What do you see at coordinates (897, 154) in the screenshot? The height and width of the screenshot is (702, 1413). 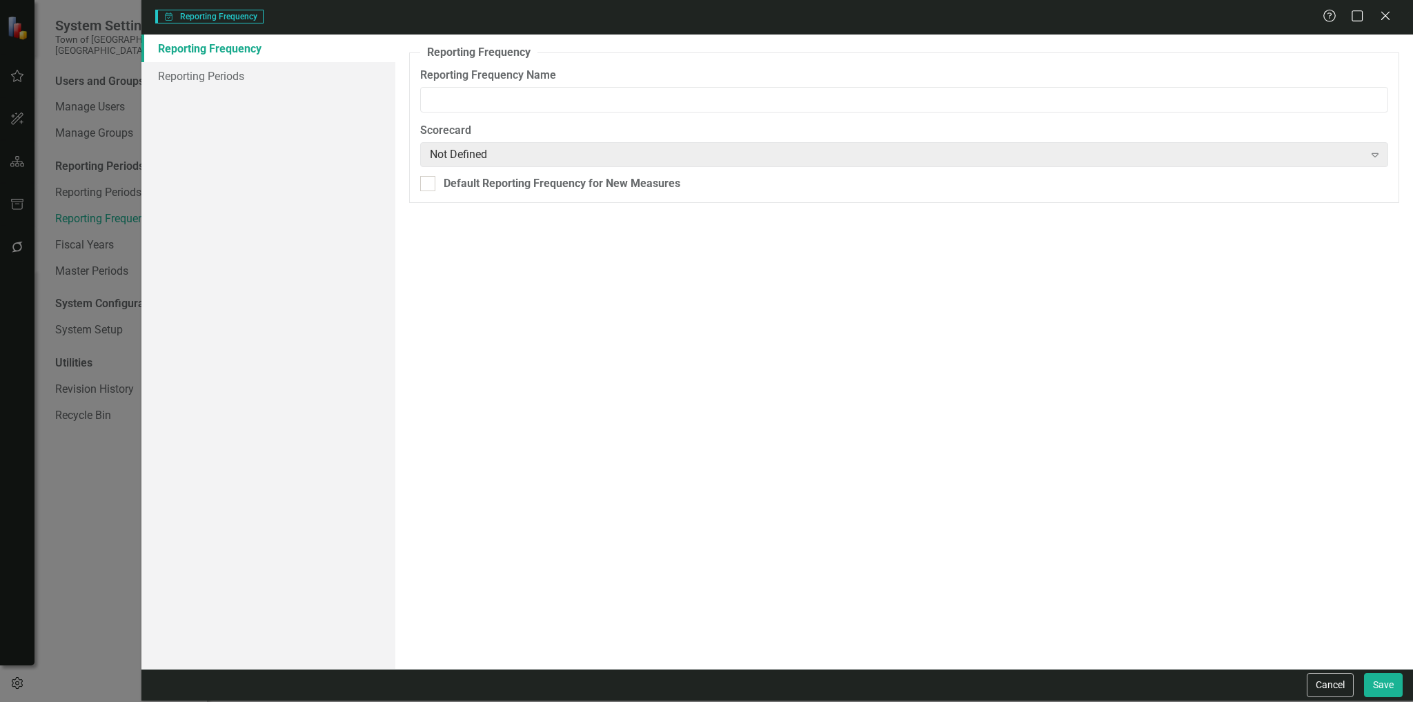 I see `div: Not Defined` at bounding box center [897, 154].